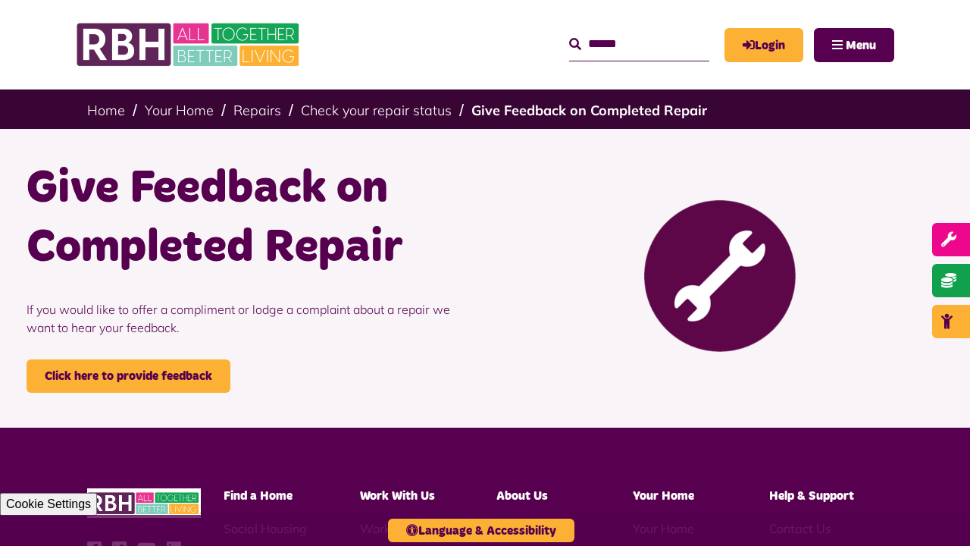 This screenshot has width=970, height=546. I want to click on a: Your Home, so click(179, 110).